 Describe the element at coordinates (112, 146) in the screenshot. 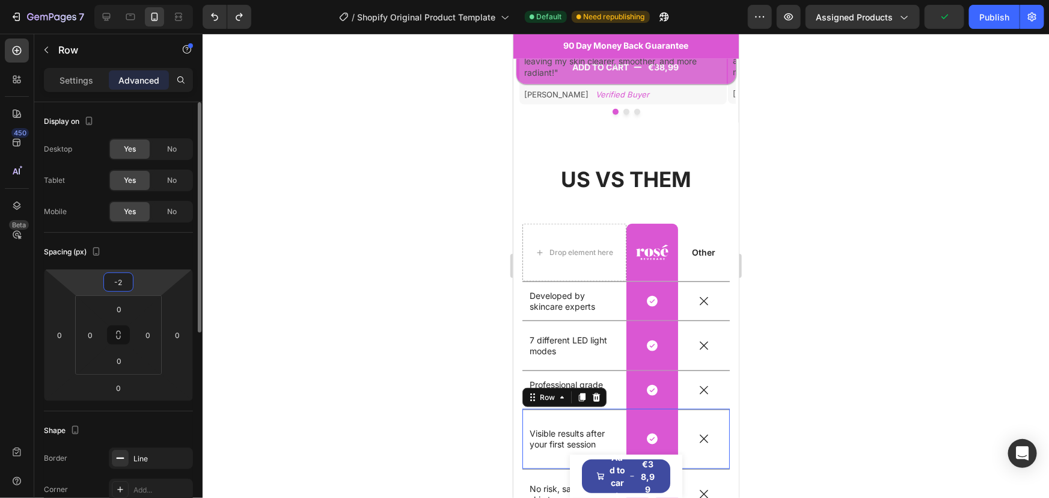

I see `h2: US VS THEM` at that location.